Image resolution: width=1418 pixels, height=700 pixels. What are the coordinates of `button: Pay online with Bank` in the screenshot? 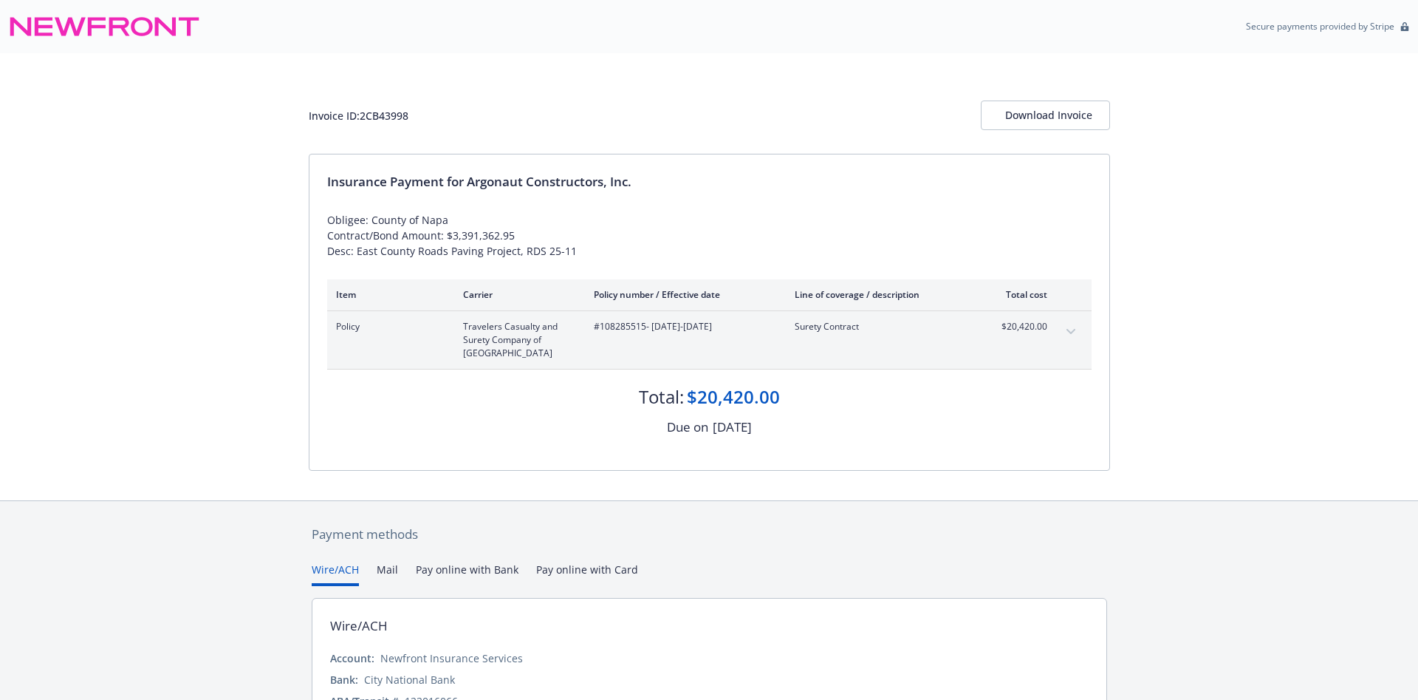 It's located at (467, 573).